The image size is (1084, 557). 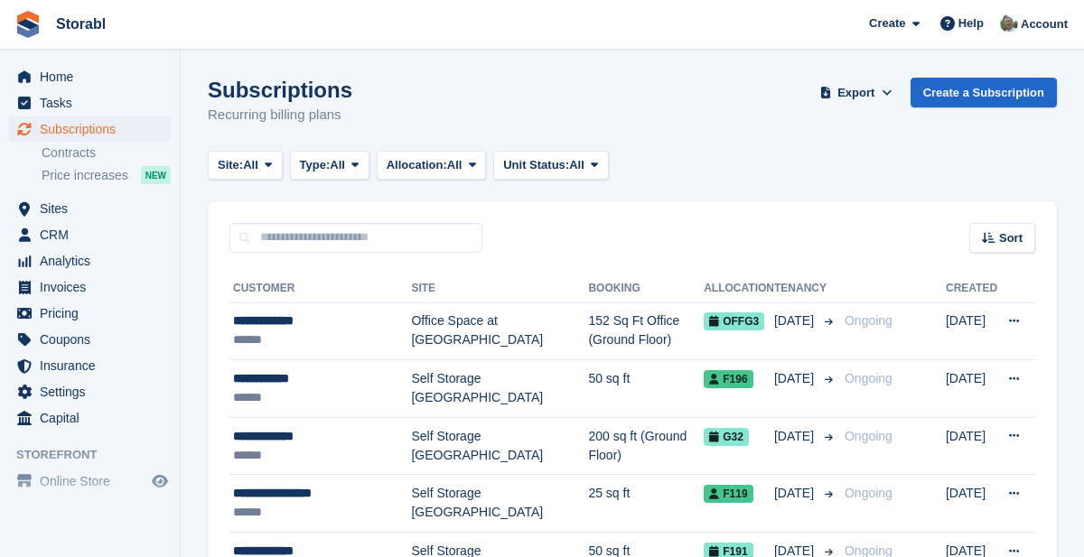 What do you see at coordinates (536, 165) in the screenshot?
I see `span: Unit Status:` at bounding box center [536, 165].